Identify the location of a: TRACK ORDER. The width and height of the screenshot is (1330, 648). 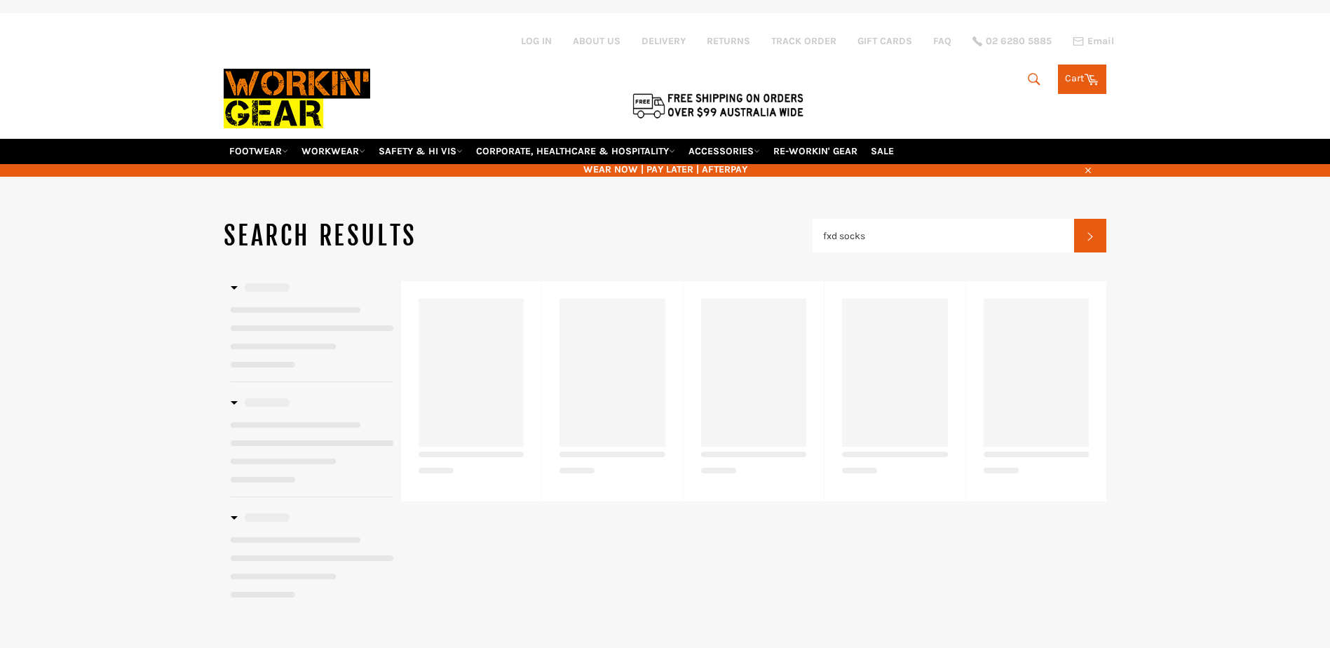
(803, 41).